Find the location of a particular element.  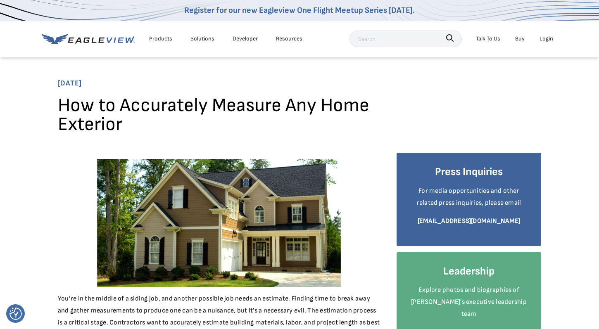

div: Resources is located at coordinates (289, 38).